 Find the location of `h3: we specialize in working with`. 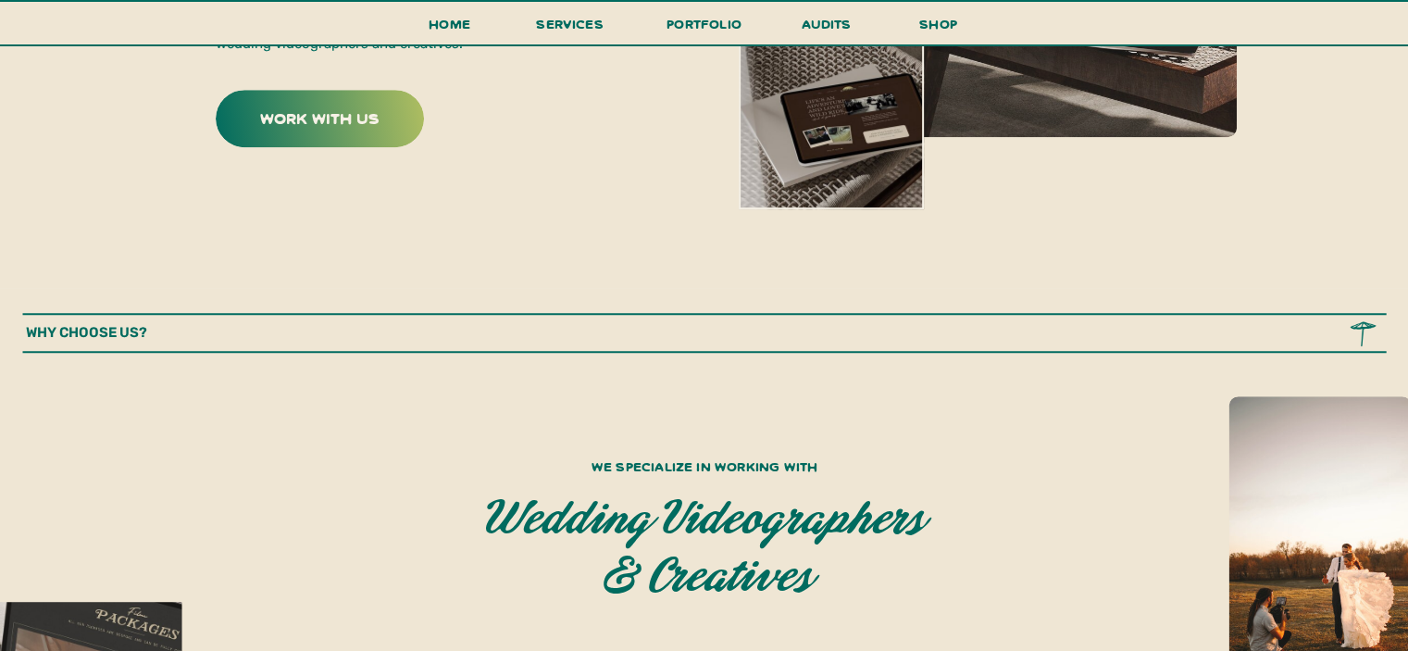

h3: we specialize in working with is located at coordinates (704, 464).